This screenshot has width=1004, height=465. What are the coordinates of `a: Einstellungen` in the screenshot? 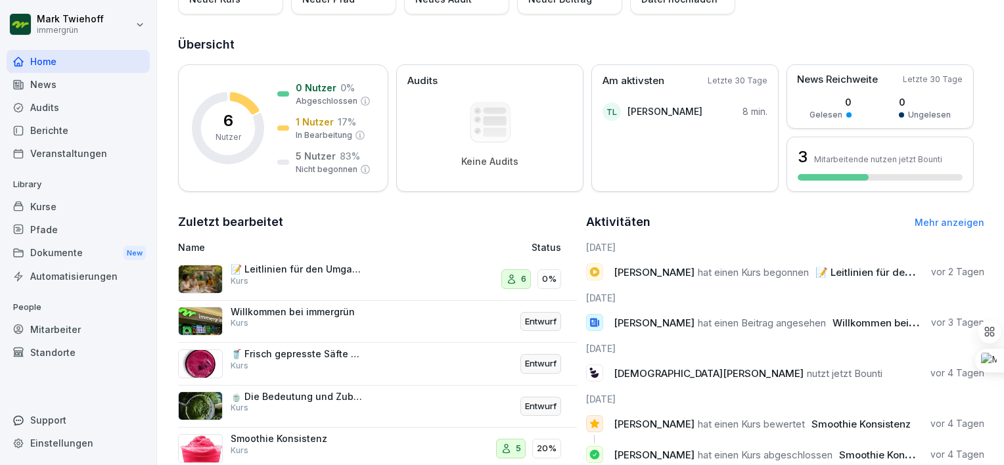 It's located at (78, 443).